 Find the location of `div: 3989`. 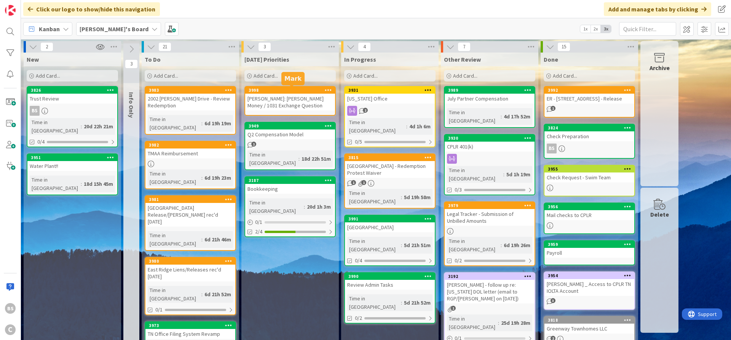

div: 3989 is located at coordinates (490, 90).